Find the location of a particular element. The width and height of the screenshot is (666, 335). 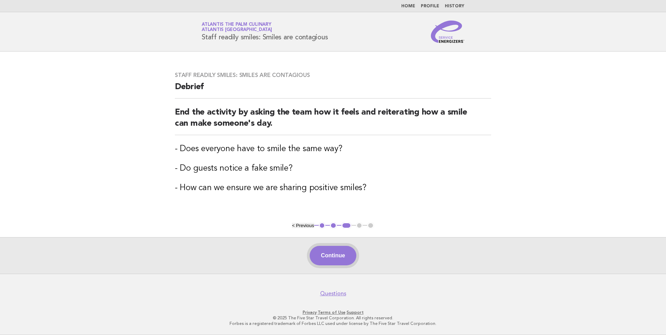

a: Support is located at coordinates (355, 313).